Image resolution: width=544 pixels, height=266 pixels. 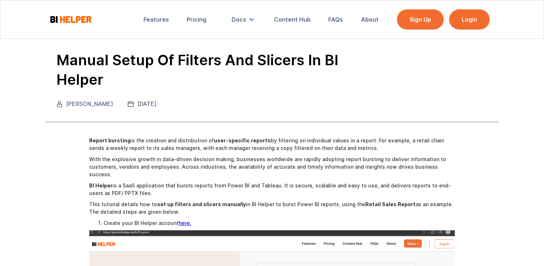 What do you see at coordinates (336, 19) in the screenshot?
I see `a: FAQs` at bounding box center [336, 19].